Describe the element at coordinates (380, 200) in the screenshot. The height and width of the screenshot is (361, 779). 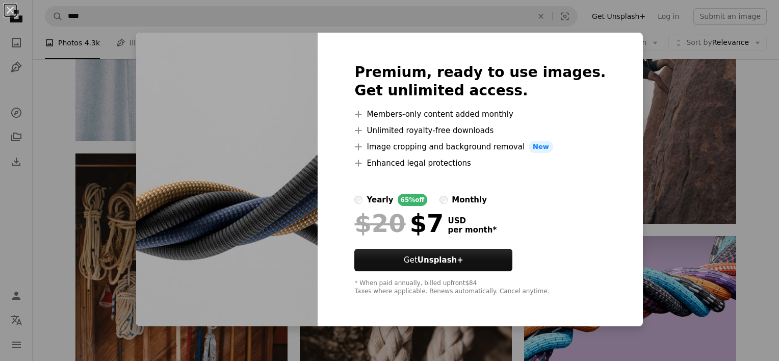
I see `div: yearly` at that location.